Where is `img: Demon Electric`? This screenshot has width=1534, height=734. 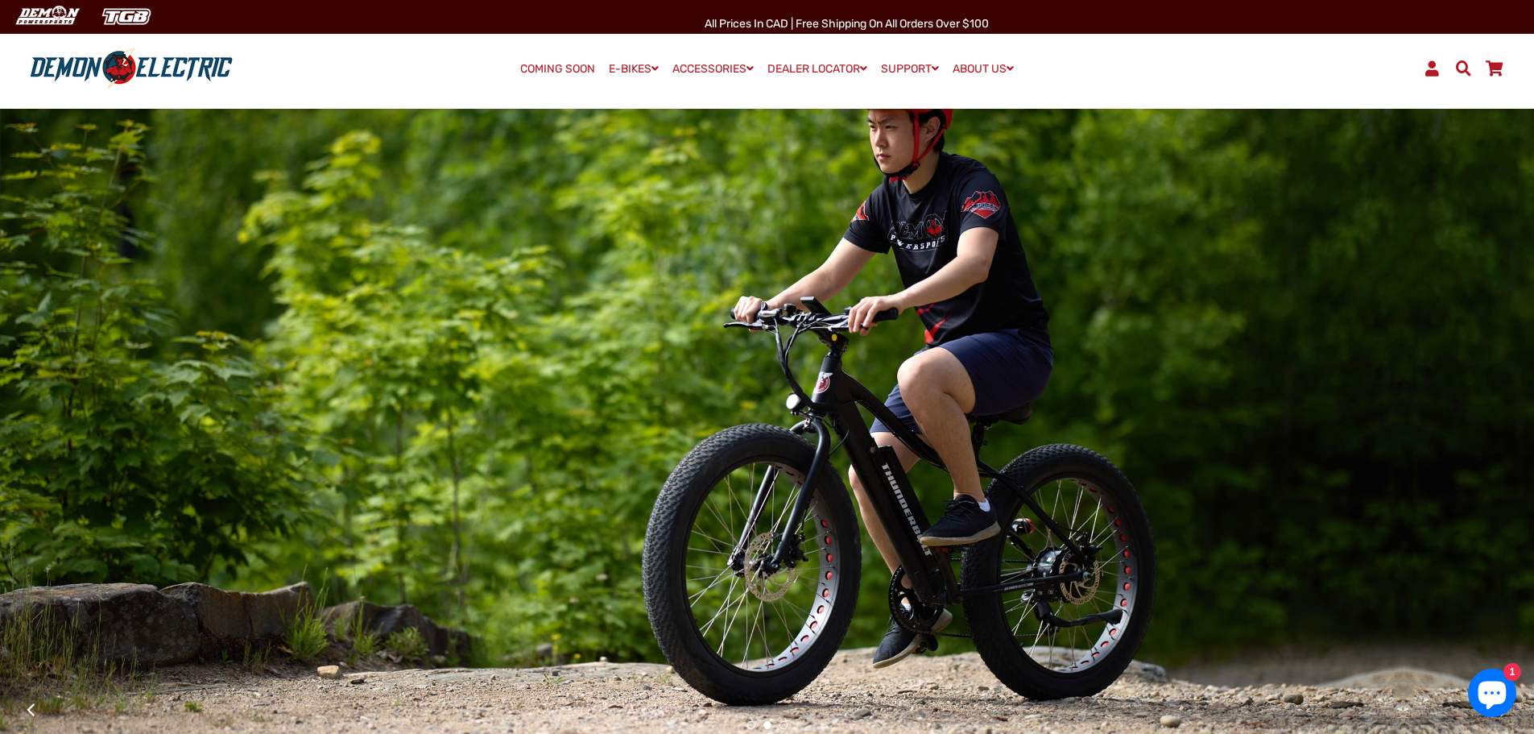 img: Demon Electric is located at coordinates (47, 16).